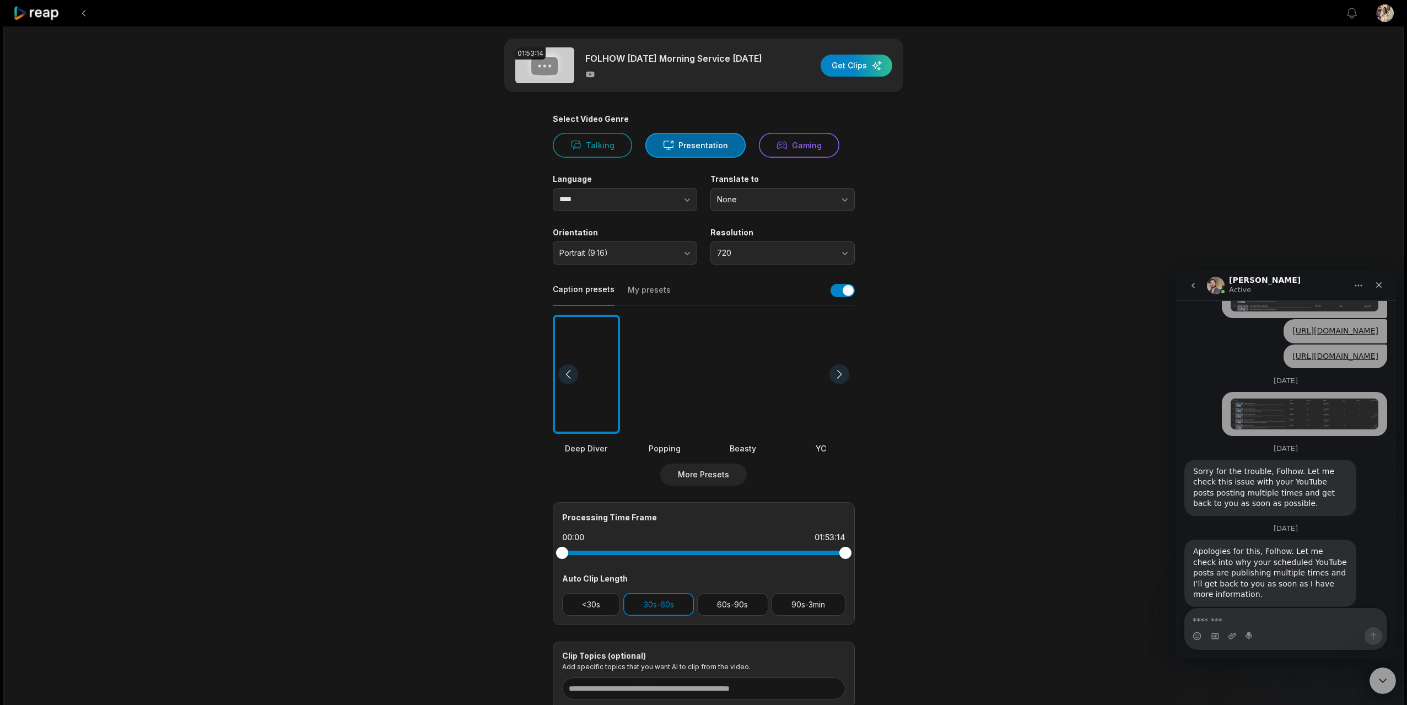 This screenshot has height=705, width=1407. I want to click on p: Add specific topics that you want AI to clip from the video., so click(704, 666).